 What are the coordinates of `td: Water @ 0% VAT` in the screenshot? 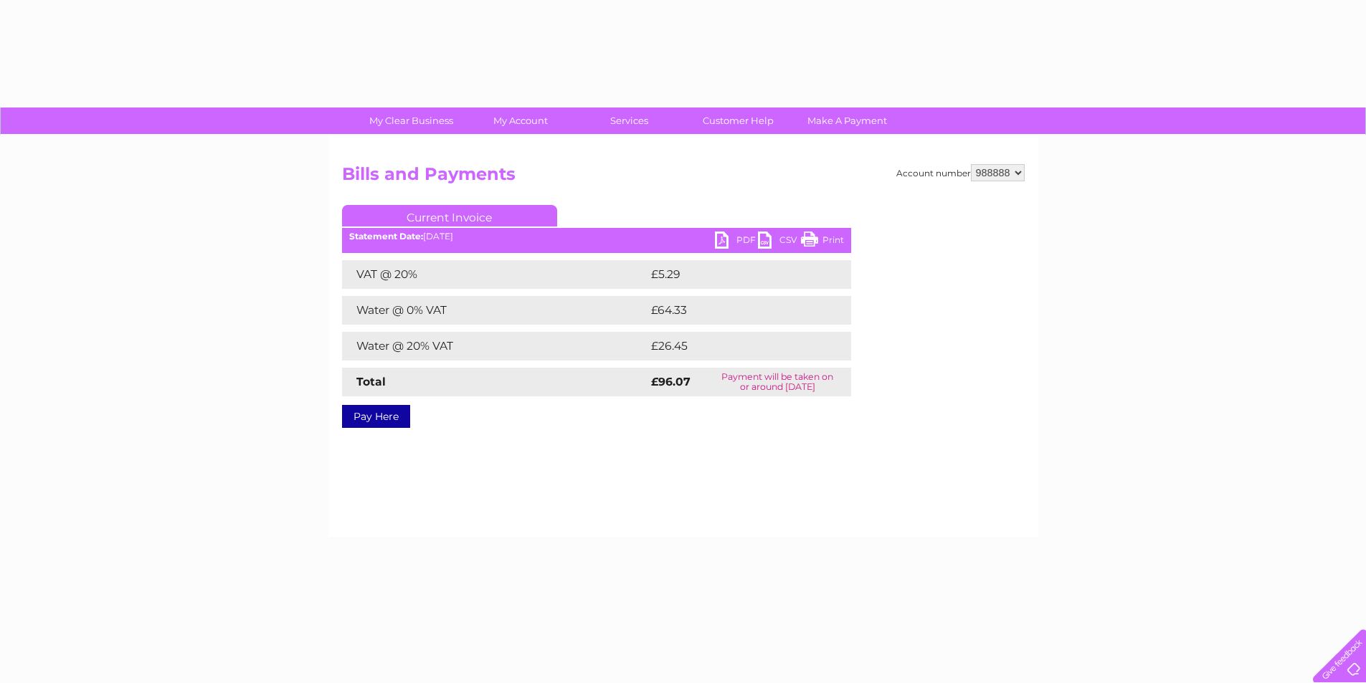 It's located at (495, 310).